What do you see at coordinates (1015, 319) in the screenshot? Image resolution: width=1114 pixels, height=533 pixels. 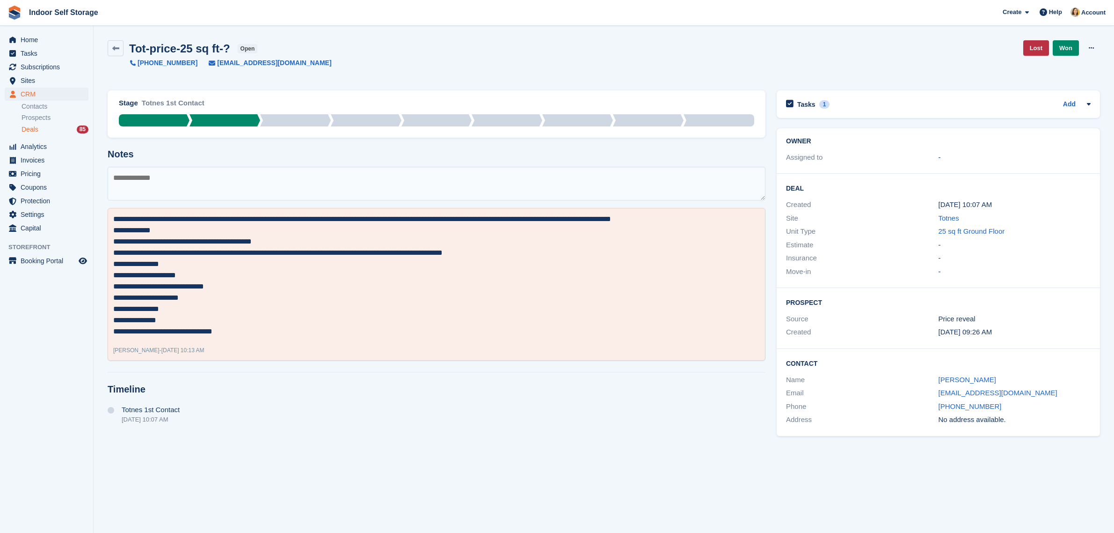 I see `div: Price reveal` at bounding box center [1015, 319].